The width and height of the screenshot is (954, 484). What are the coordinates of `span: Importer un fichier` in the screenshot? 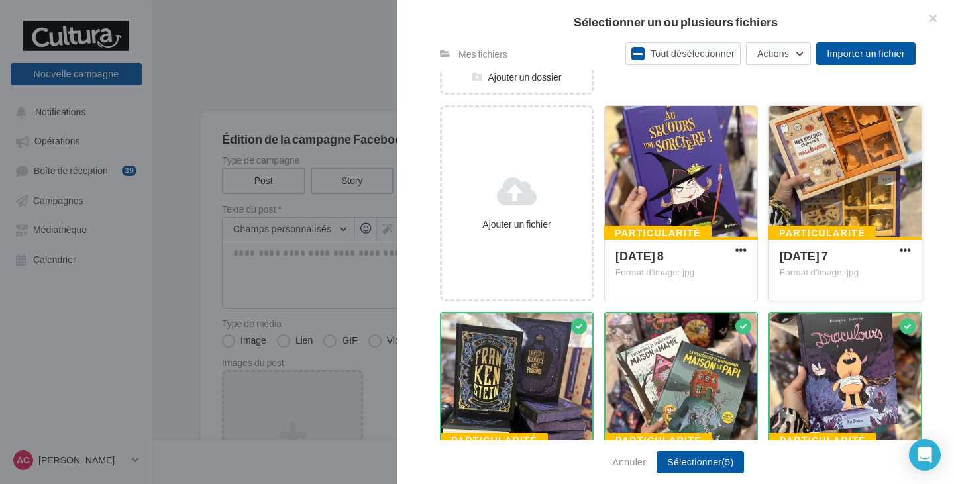 It's located at (866, 53).